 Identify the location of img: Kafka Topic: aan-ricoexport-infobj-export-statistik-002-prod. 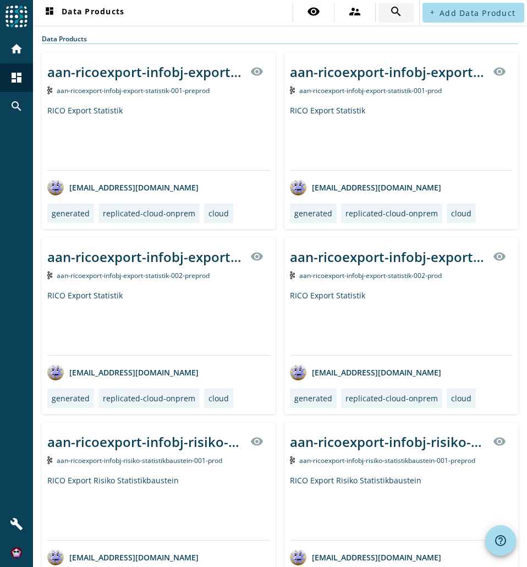
(292, 275).